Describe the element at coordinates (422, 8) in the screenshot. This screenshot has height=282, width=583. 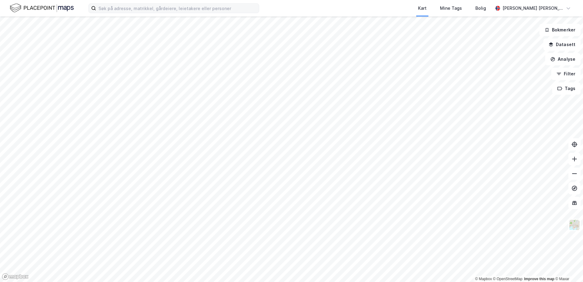
I see `div: Kart` at that location.